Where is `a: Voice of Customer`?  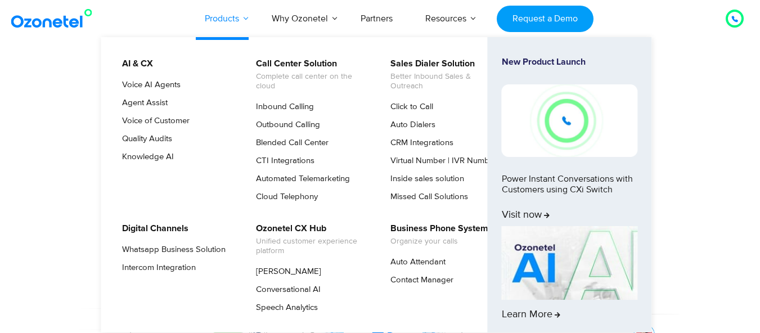
a: Voice of Customer is located at coordinates (153, 121).